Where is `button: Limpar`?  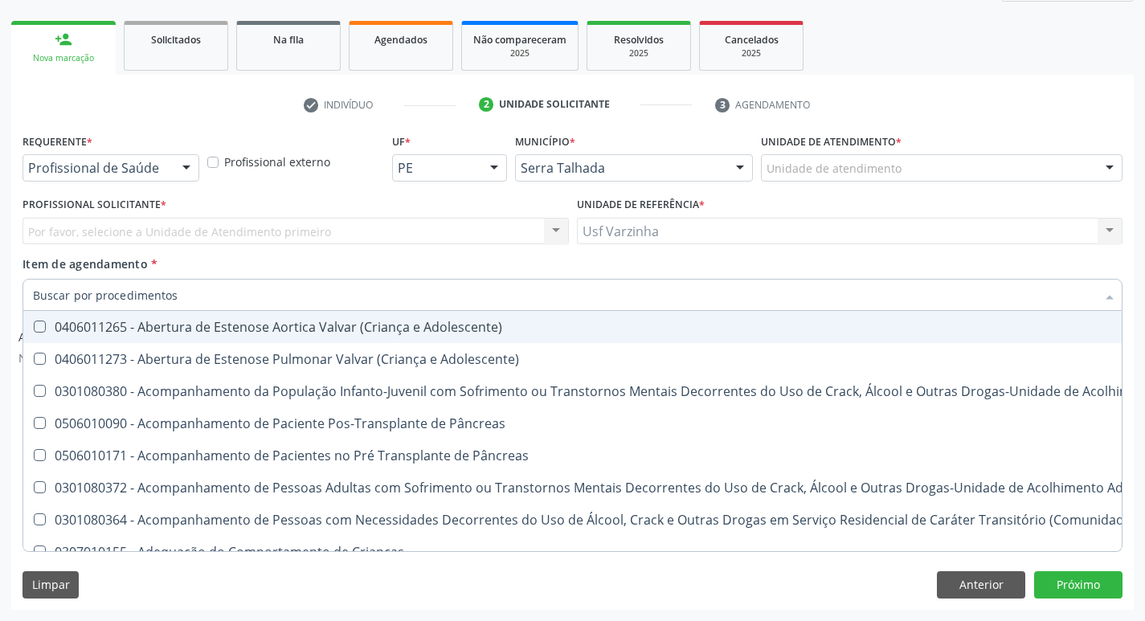
button: Limpar is located at coordinates (51, 585).